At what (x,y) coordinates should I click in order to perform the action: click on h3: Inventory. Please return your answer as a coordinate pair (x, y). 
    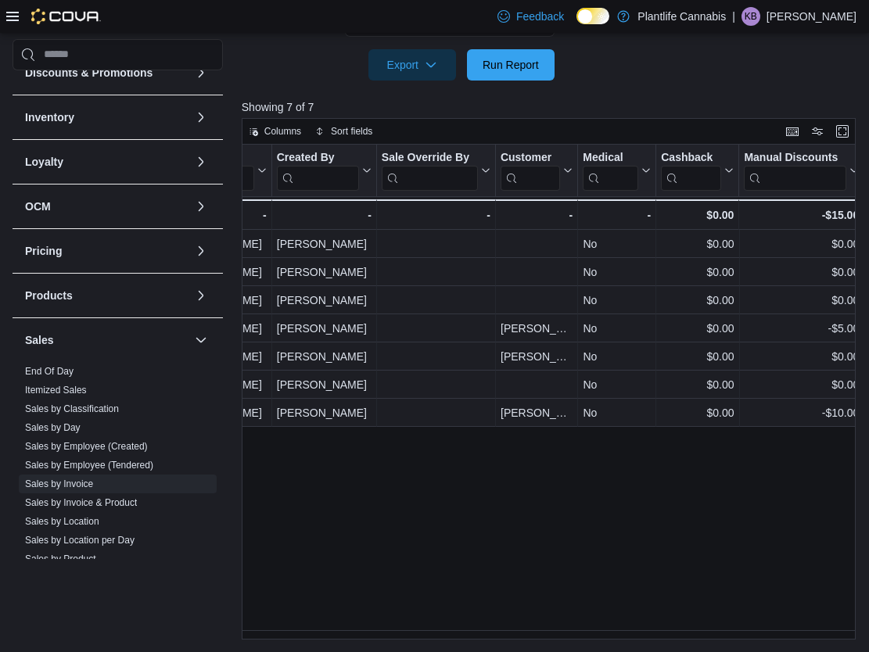
    Looking at the image, I should click on (49, 117).